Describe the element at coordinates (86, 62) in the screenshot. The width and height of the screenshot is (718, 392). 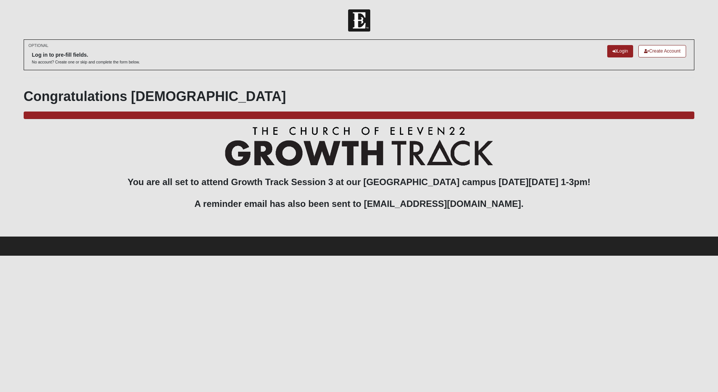
I see `p: No account? Create one or skip and complete the form below.` at that location.